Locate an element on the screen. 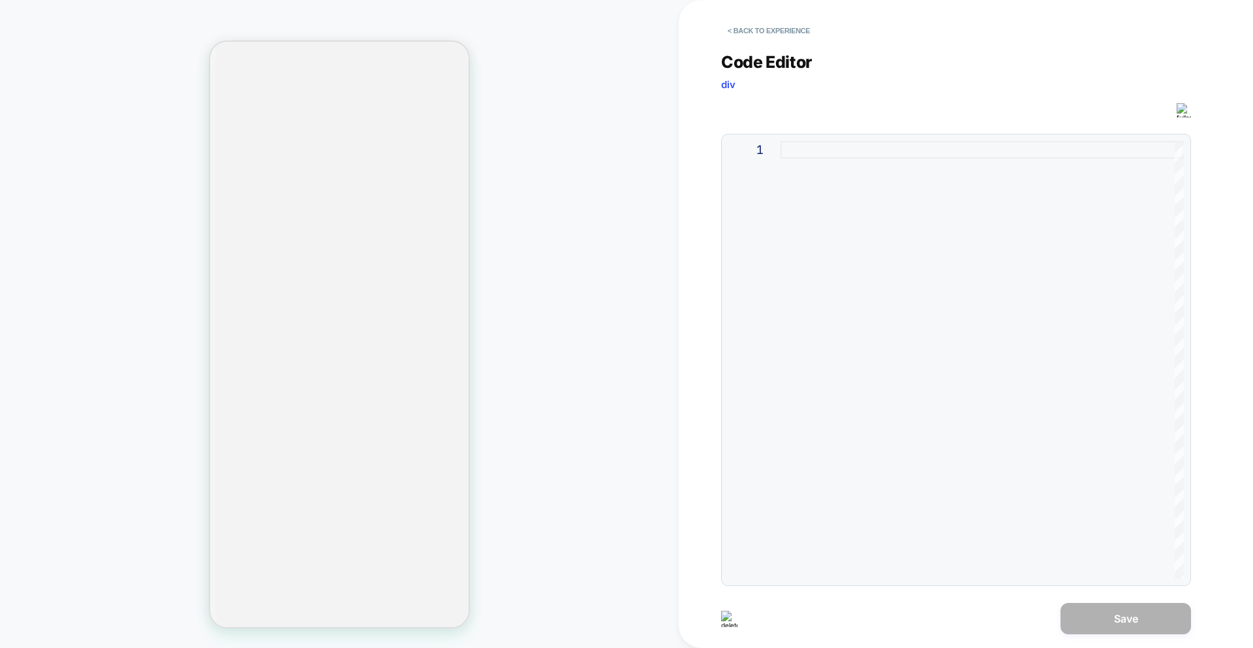 Image resolution: width=1253 pixels, height=648 pixels. span: div is located at coordinates (728, 84).